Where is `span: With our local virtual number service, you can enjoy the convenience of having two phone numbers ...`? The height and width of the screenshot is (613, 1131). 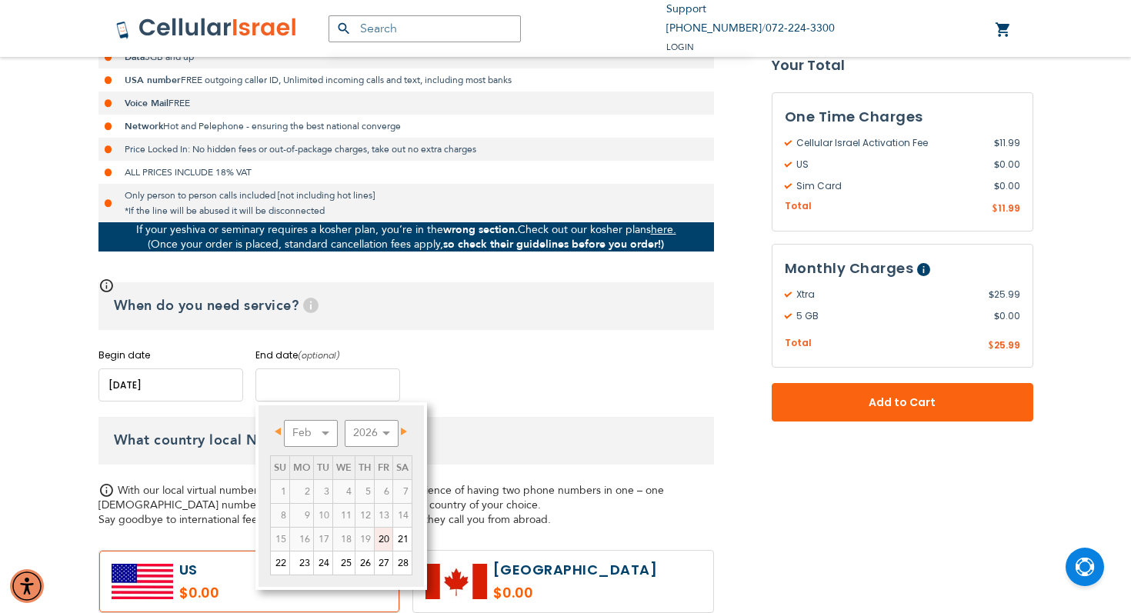 span: With our local virtual number service, you can enjoy the convenience of having two phone numbers ... is located at coordinates (381, 505).